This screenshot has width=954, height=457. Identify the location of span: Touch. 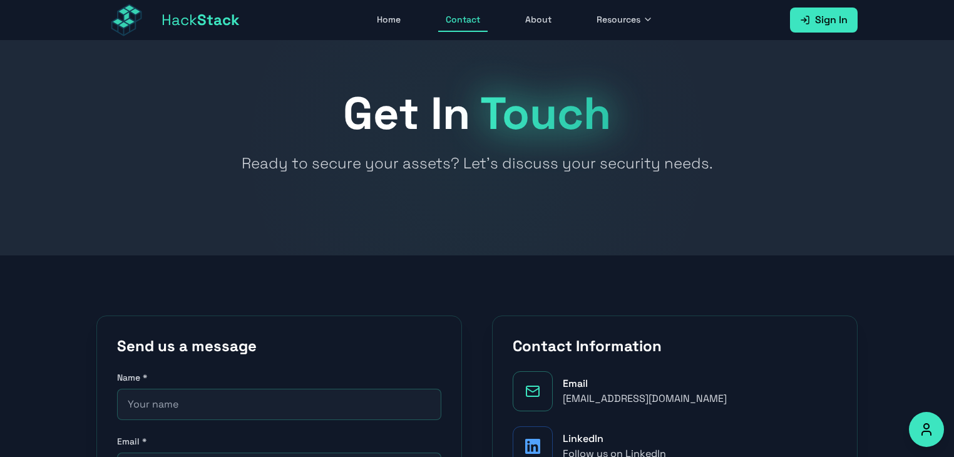
(545, 113).